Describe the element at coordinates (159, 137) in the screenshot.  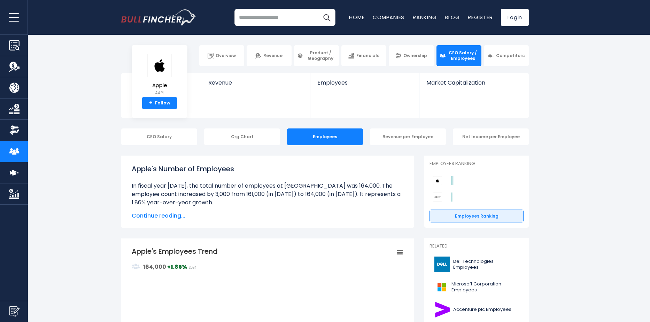
I see `div: CEO Salary` at that location.